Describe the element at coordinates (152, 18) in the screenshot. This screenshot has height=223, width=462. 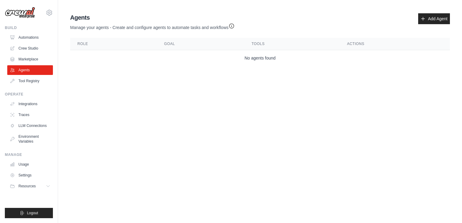
I see `h2: Agents` at that location.